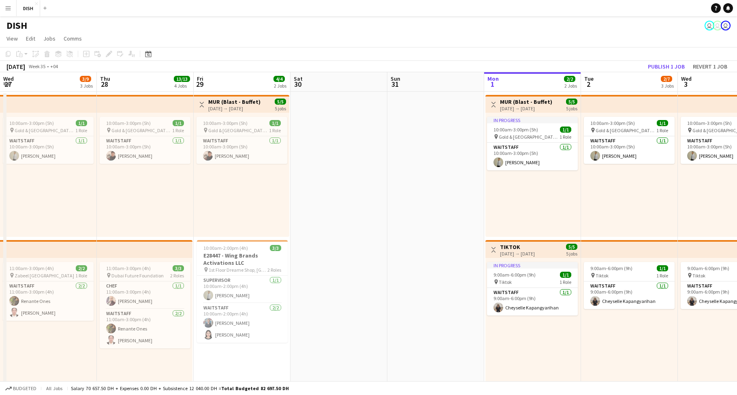 Image resolution: width=737 pixels, height=395 pixels. What do you see at coordinates (629, 295) in the screenshot?
I see `app-card-role: Waitstaff1/19:00am-6:00pm (9h)Cheyselle Kapangyarihan` at bounding box center [629, 295].